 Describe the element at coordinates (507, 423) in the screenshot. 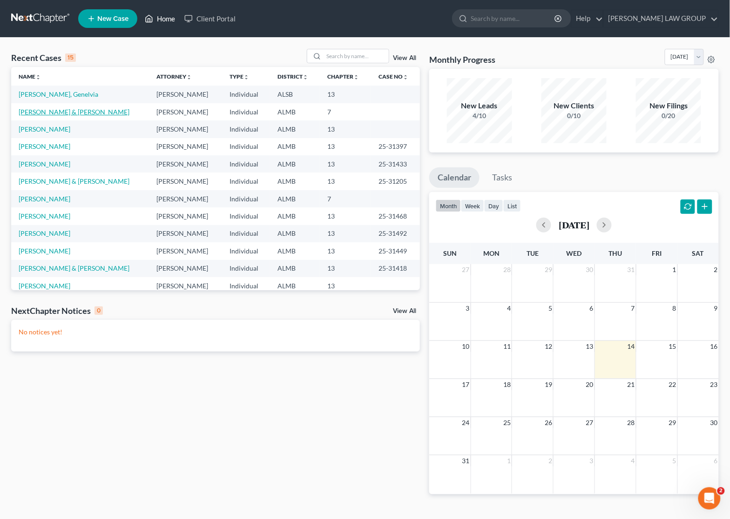

I see `span: 25` at that location.